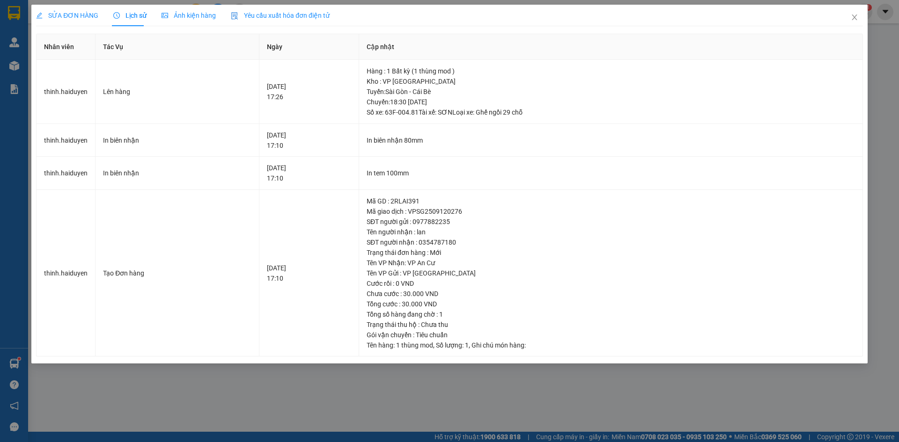 Image resolution: width=899 pixels, height=442 pixels. What do you see at coordinates (67, 15) in the screenshot?
I see `span: SỬA ĐƠN HÀNG` at bounding box center [67, 15].